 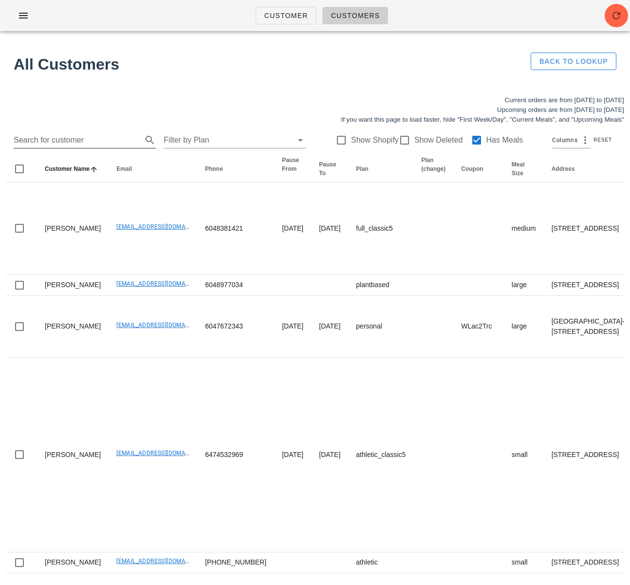 What do you see at coordinates (433, 169) in the screenshot?
I see `th: Plan (change): Not sorted. Activate to sort ascending.` at bounding box center [433, 169].